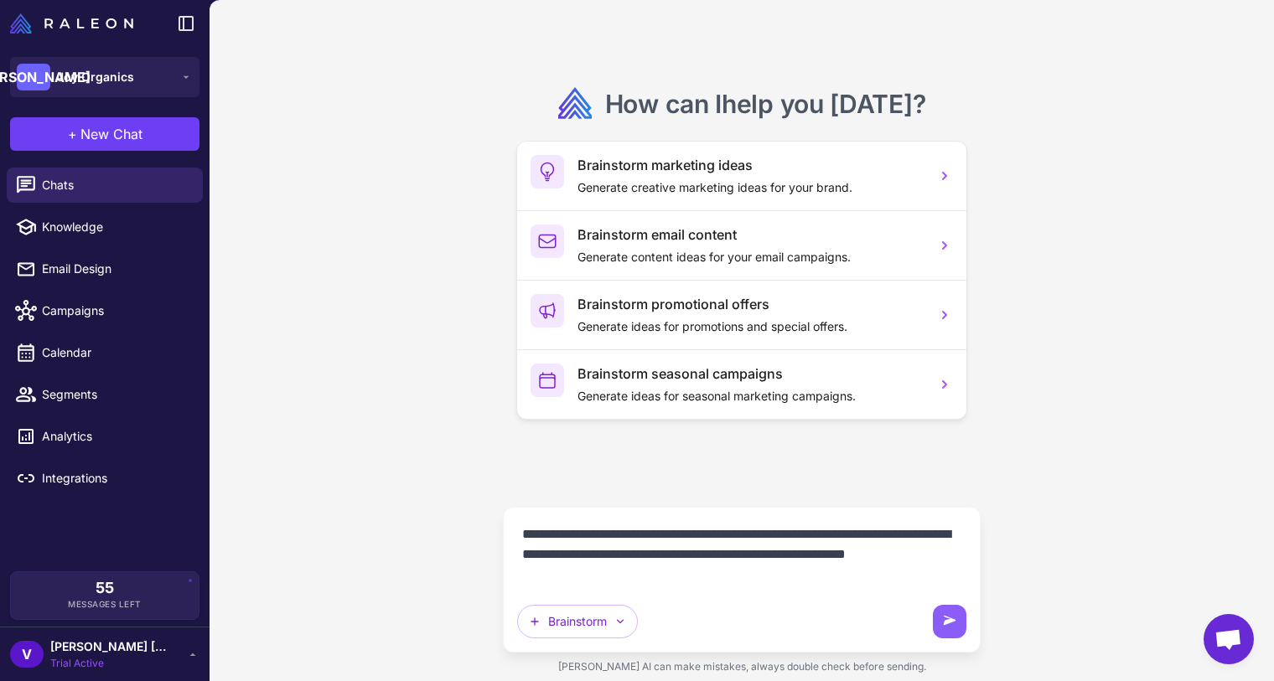  I want to click on span: Joy Organics, so click(96, 77).